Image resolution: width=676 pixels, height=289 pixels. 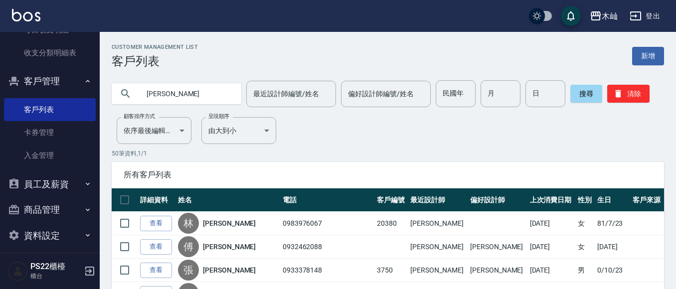 What do you see at coordinates (585, 200) in the screenshot?
I see `th: 性別` at bounding box center [585, 200].